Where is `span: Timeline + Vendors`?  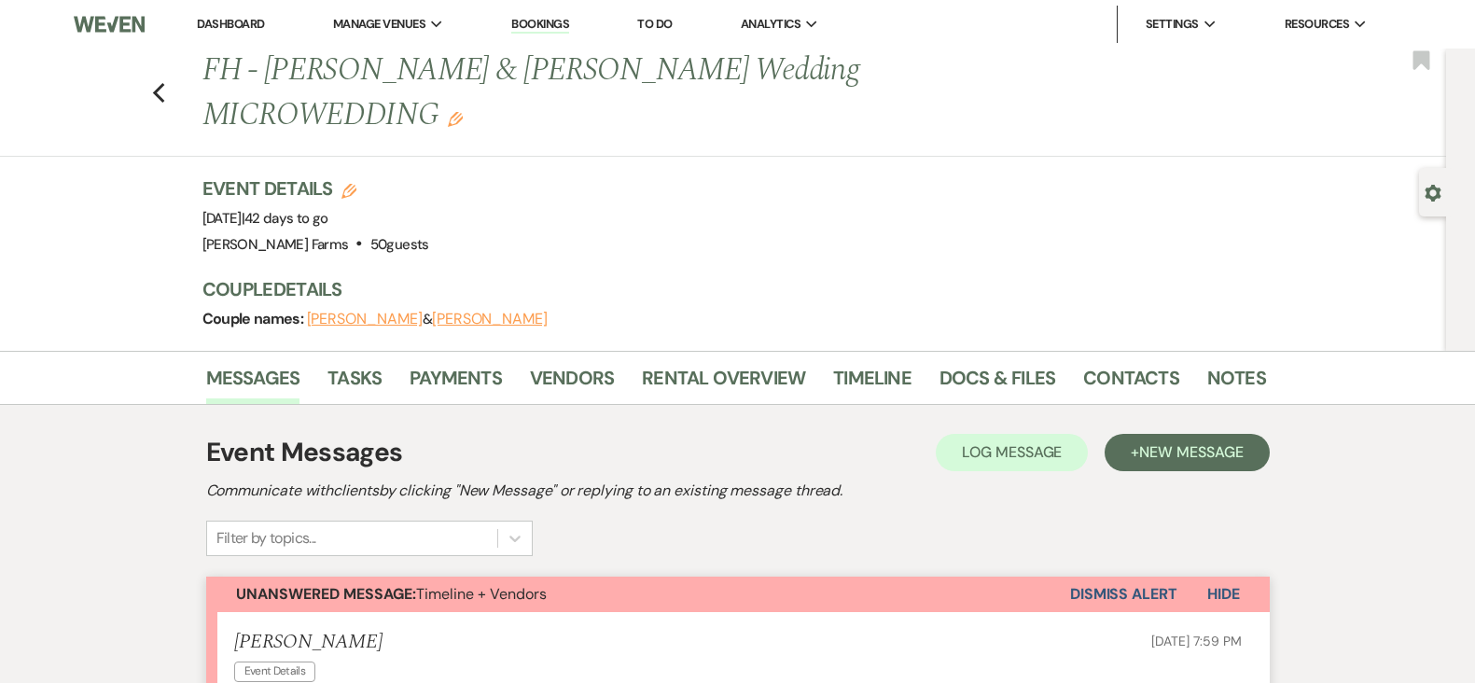 span: Timeline + Vendors is located at coordinates (391, 593).